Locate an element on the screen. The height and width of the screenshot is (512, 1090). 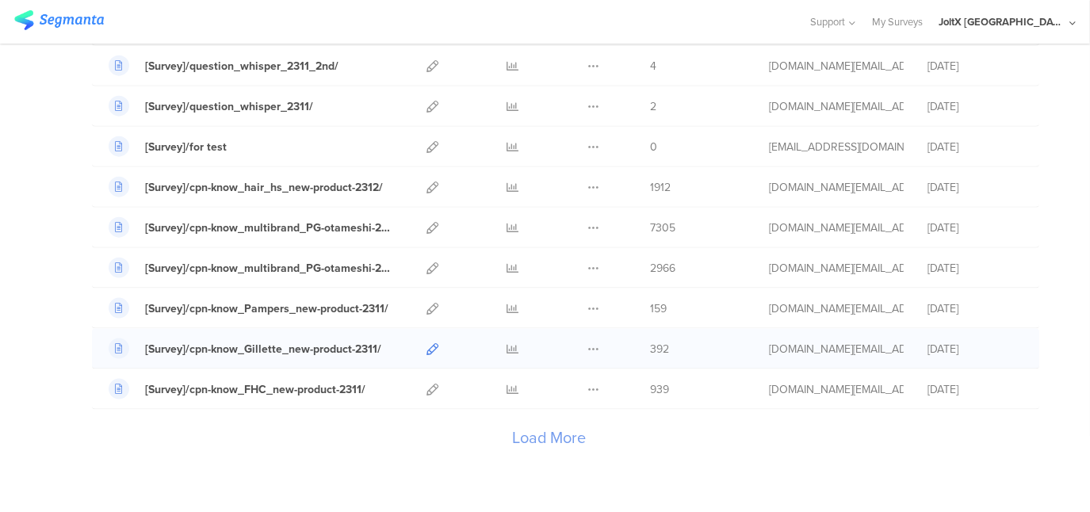
a: [Survey]/cpn-know_Gillette_new-product-2311/ is located at coordinates (245, 349).